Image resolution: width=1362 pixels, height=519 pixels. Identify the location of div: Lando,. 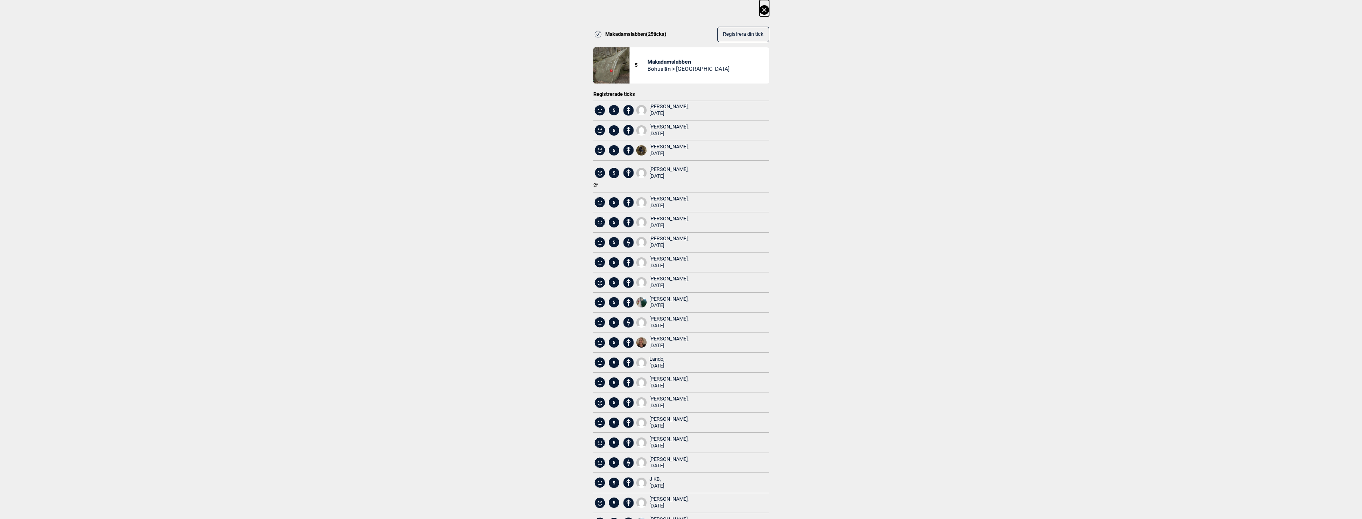
(657, 363).